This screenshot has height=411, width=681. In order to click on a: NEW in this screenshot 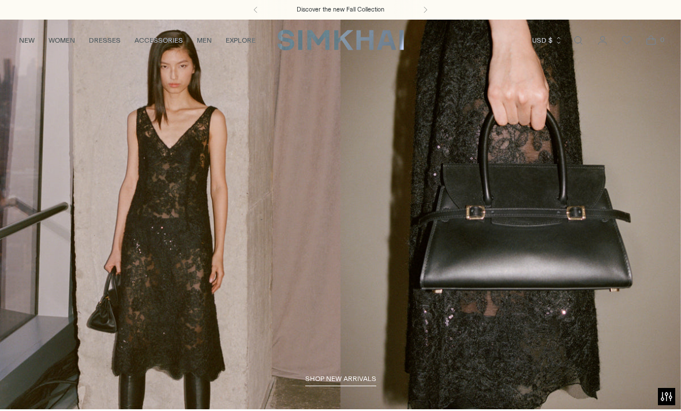, I will do `click(27, 40)`.